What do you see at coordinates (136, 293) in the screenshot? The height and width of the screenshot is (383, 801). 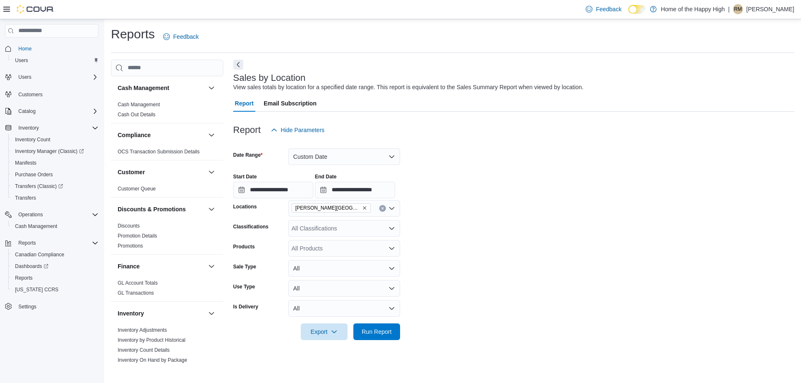 I see `a: GL Transactions` at bounding box center [136, 293].